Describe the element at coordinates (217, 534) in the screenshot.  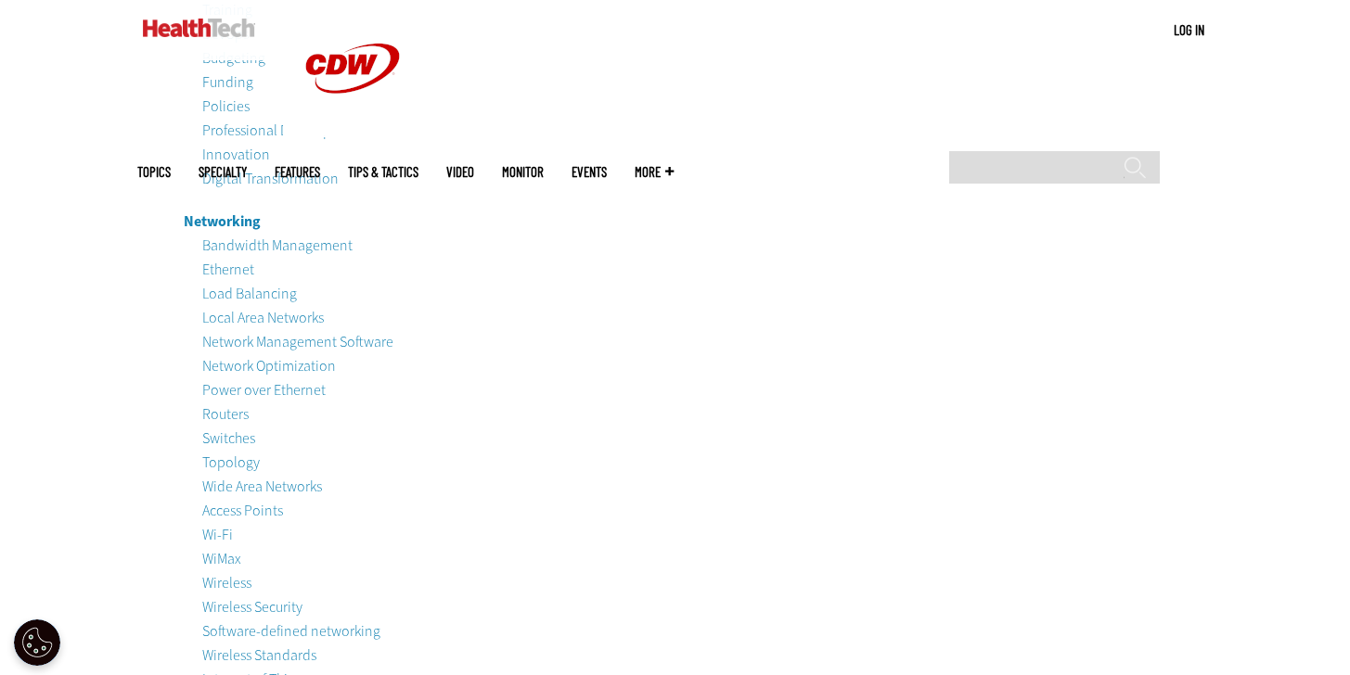
I see `a: Wi-Fi` at that location.